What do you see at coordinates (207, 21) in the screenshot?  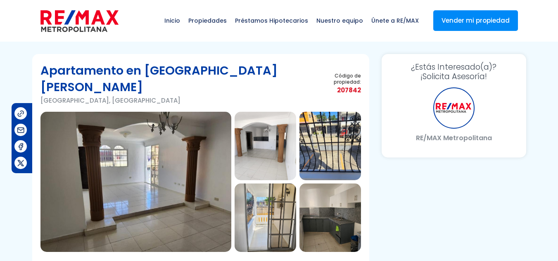 I see `span: Propiedades` at bounding box center [207, 21].